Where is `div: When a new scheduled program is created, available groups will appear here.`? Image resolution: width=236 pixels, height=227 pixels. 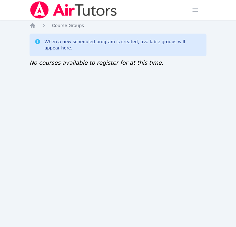
div: When a new scheduled program is created, available groups will appear here. is located at coordinates (123, 45).